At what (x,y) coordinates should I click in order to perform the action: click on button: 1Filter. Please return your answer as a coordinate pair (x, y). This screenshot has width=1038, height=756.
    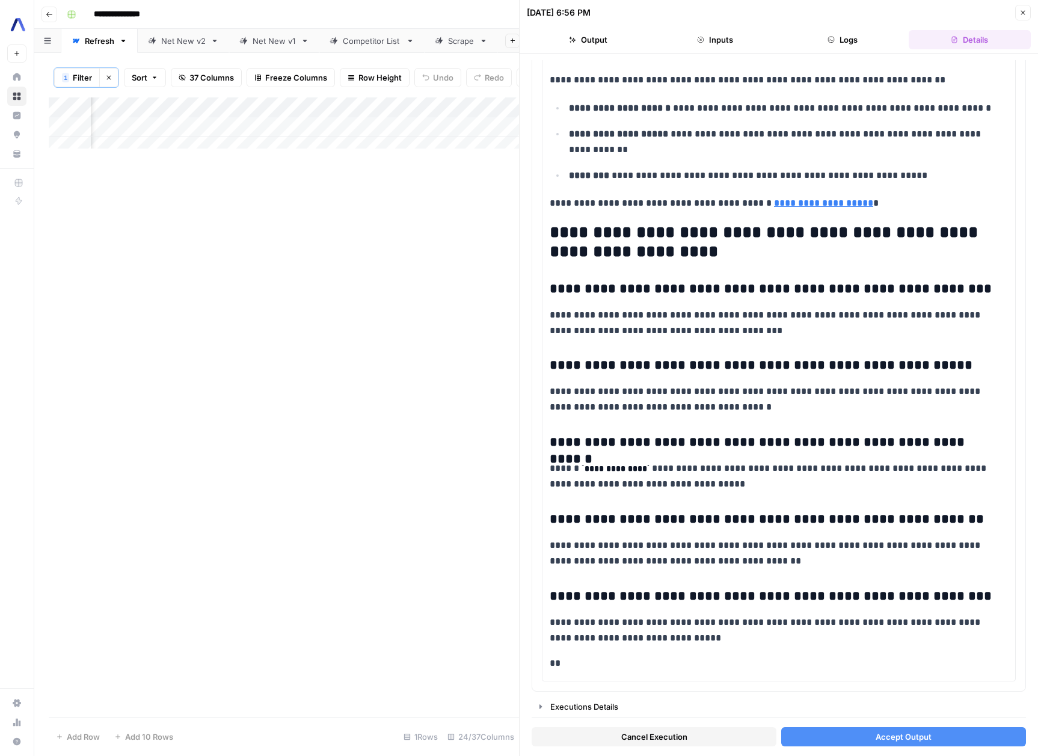
    Looking at the image, I should click on (76, 78).